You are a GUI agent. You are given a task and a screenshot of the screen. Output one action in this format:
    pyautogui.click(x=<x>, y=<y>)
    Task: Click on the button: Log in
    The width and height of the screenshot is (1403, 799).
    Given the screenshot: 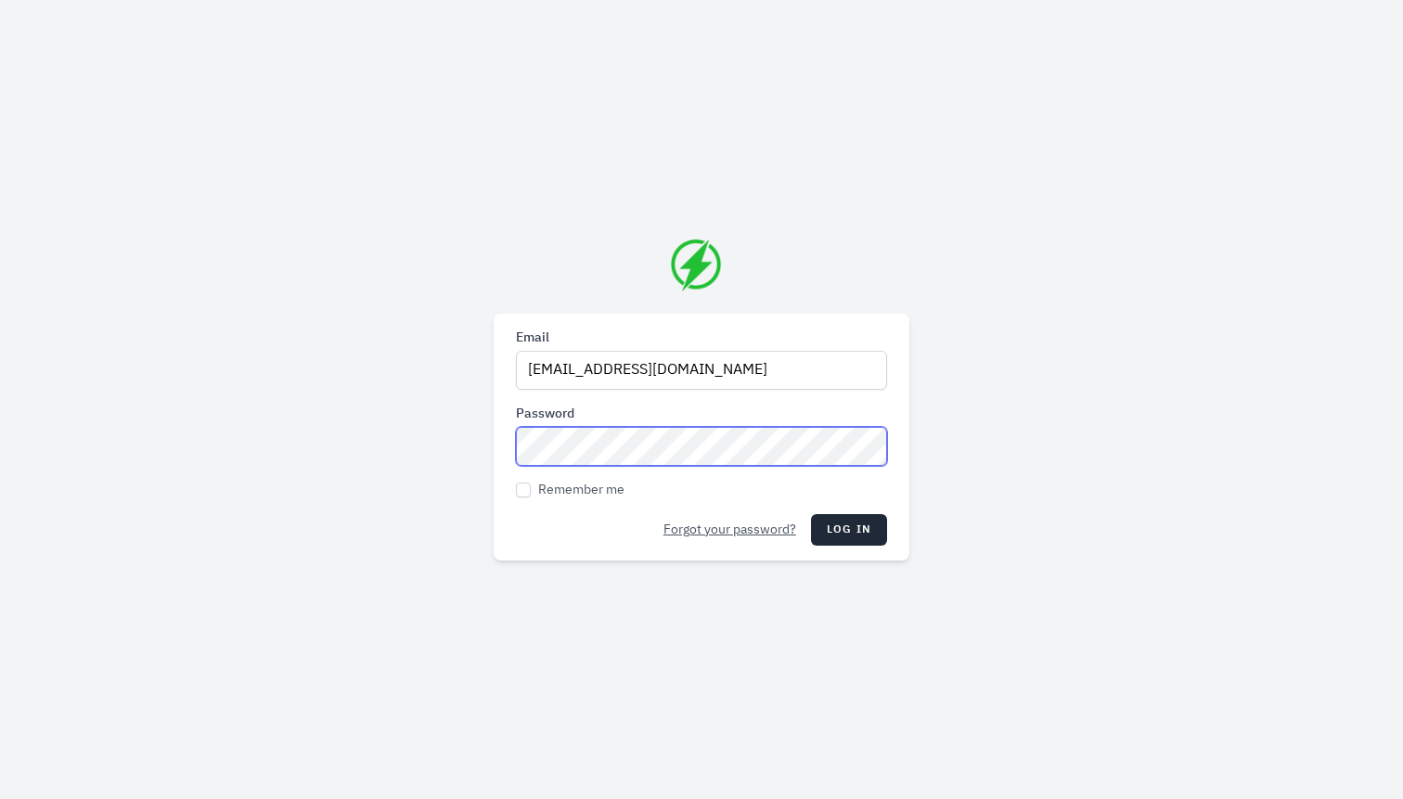 What is the action you would take?
    pyautogui.click(x=849, y=530)
    